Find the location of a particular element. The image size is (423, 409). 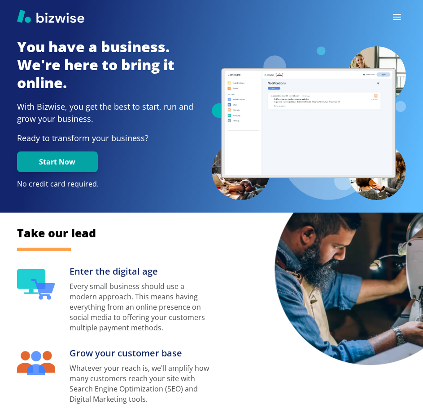

a: Start Now is located at coordinates (57, 162).